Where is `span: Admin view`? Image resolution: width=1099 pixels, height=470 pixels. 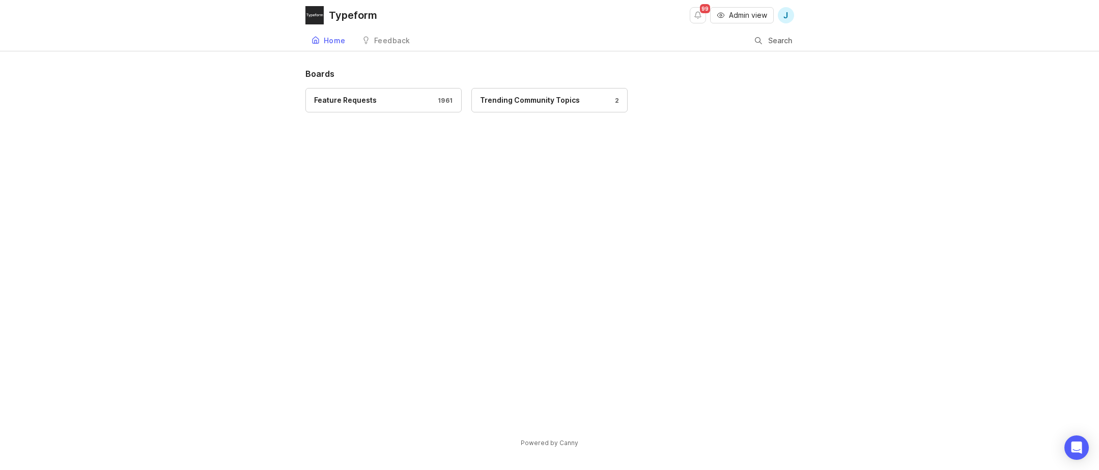 span: Admin view is located at coordinates (748, 15).